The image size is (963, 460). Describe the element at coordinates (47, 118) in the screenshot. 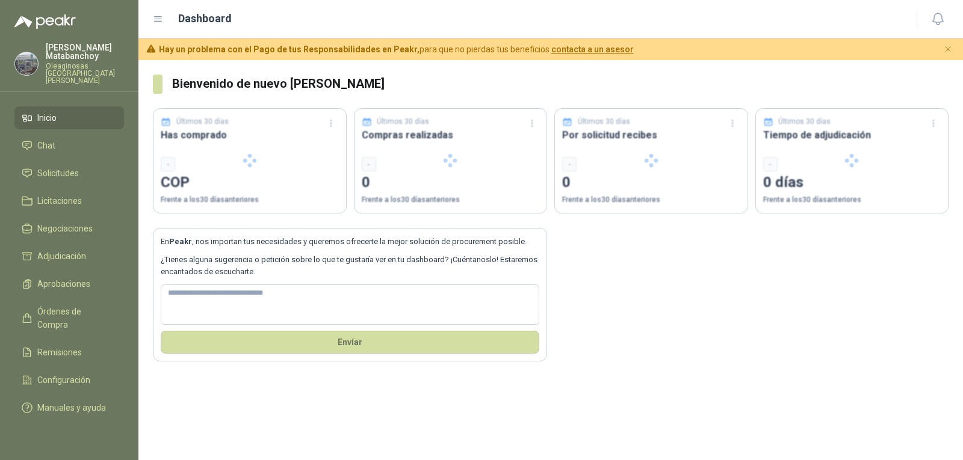

I see `span: Inicio` at that location.